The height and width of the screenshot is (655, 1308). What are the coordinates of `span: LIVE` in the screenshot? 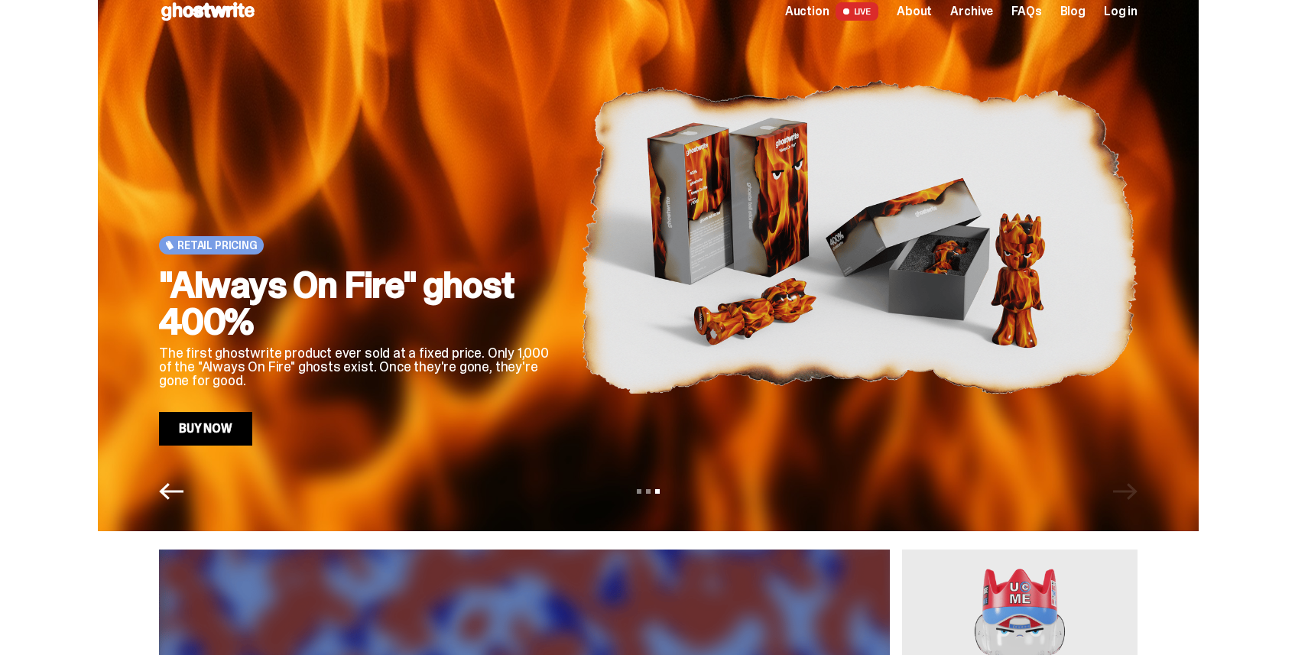 It's located at (857, 11).